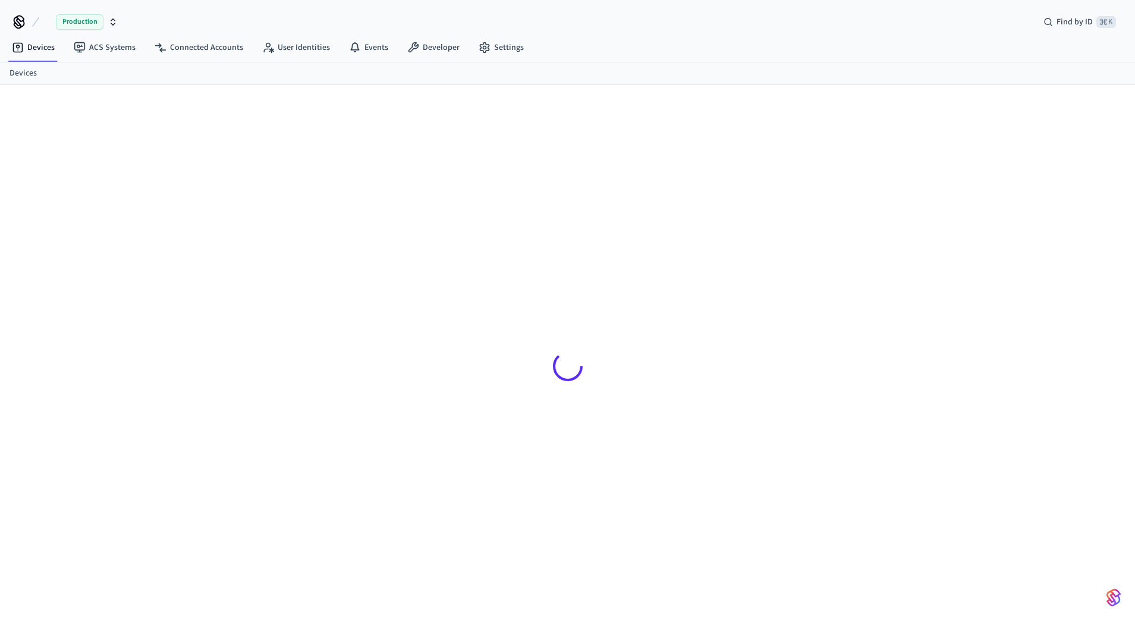 This screenshot has width=1135, height=619. What do you see at coordinates (368, 48) in the screenshot?
I see `a: Events` at bounding box center [368, 48].